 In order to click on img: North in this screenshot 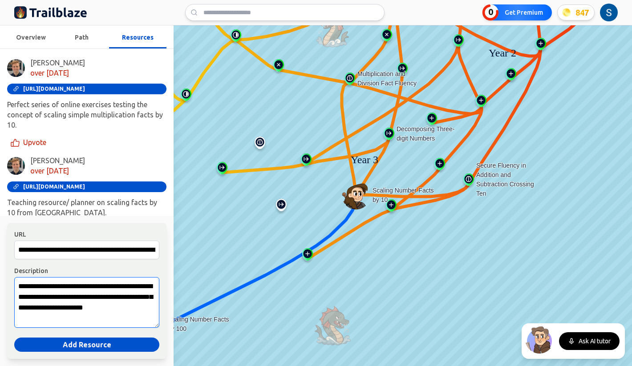, I will do `click(539, 339)`.